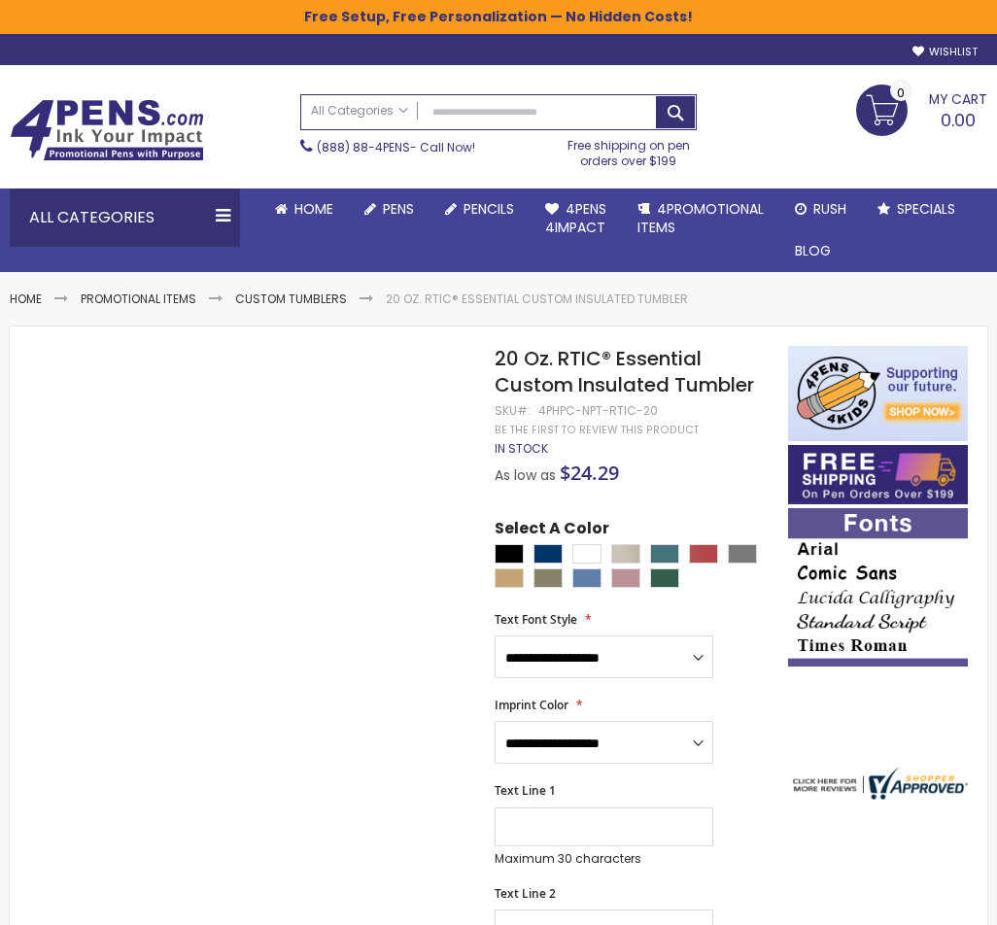  What do you see at coordinates (107, 130) in the screenshot?
I see `img: 4Pens Custom Pens and Promotional Products` at bounding box center [107, 130].